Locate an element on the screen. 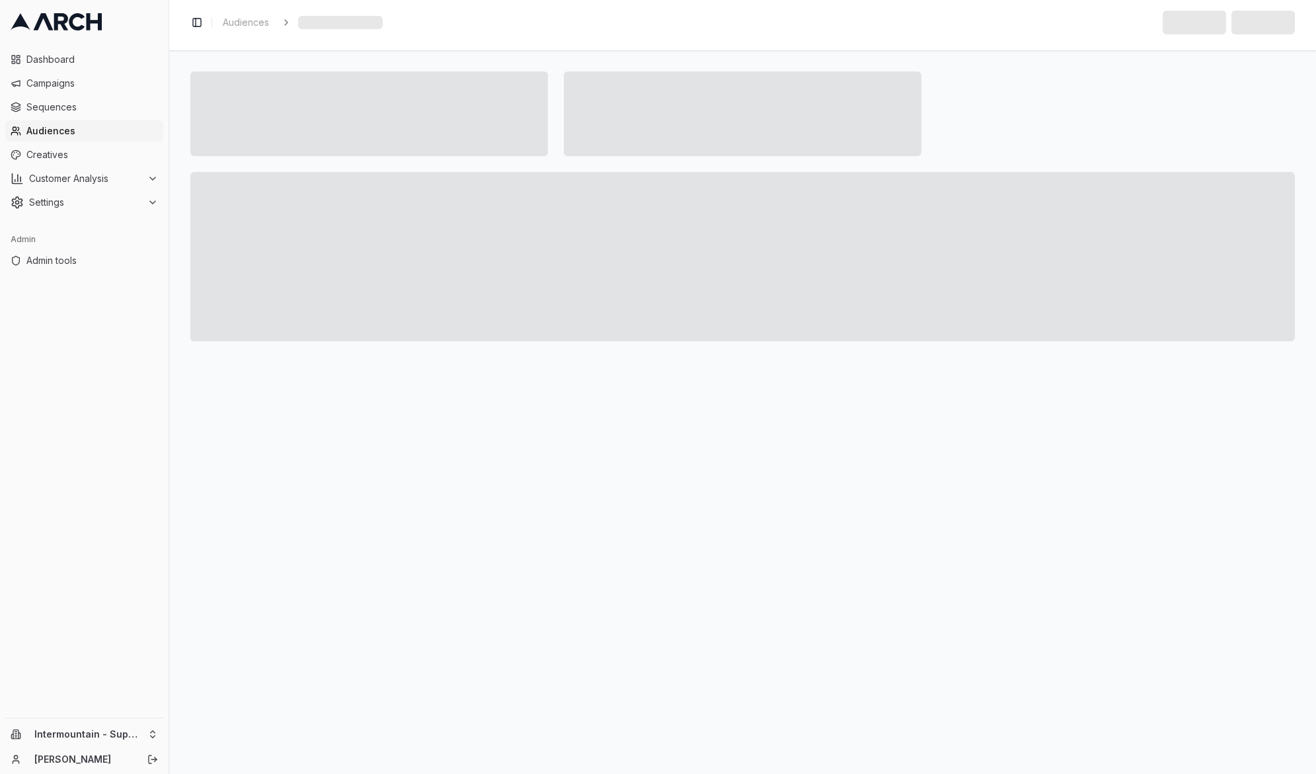  span: Sequences is located at coordinates (92, 107).